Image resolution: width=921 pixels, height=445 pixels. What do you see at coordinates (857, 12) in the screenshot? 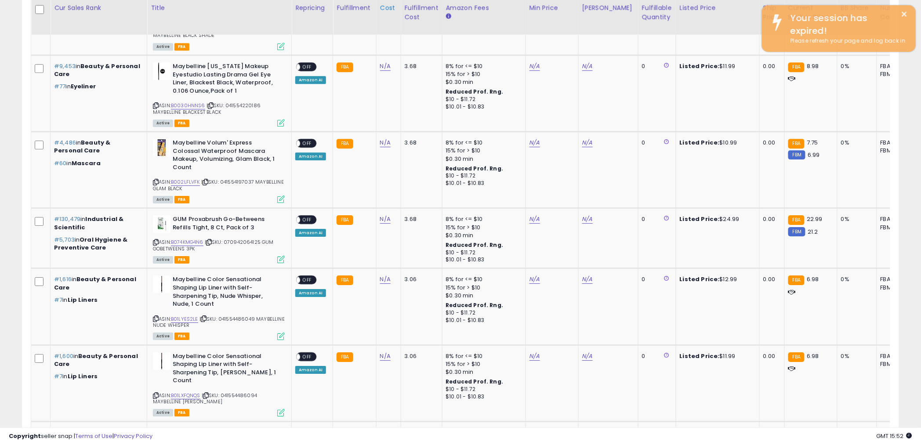
I see `div: BB Share 24h.` at bounding box center [857, 12].